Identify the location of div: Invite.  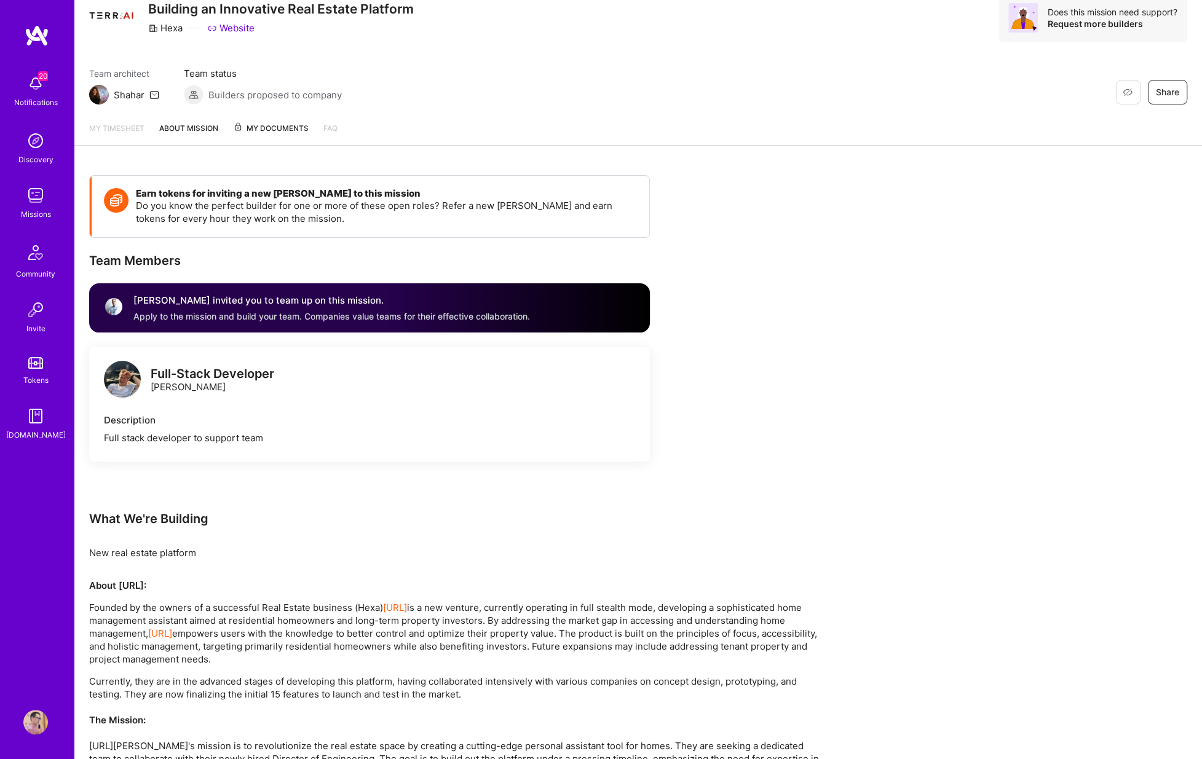
(36, 328).